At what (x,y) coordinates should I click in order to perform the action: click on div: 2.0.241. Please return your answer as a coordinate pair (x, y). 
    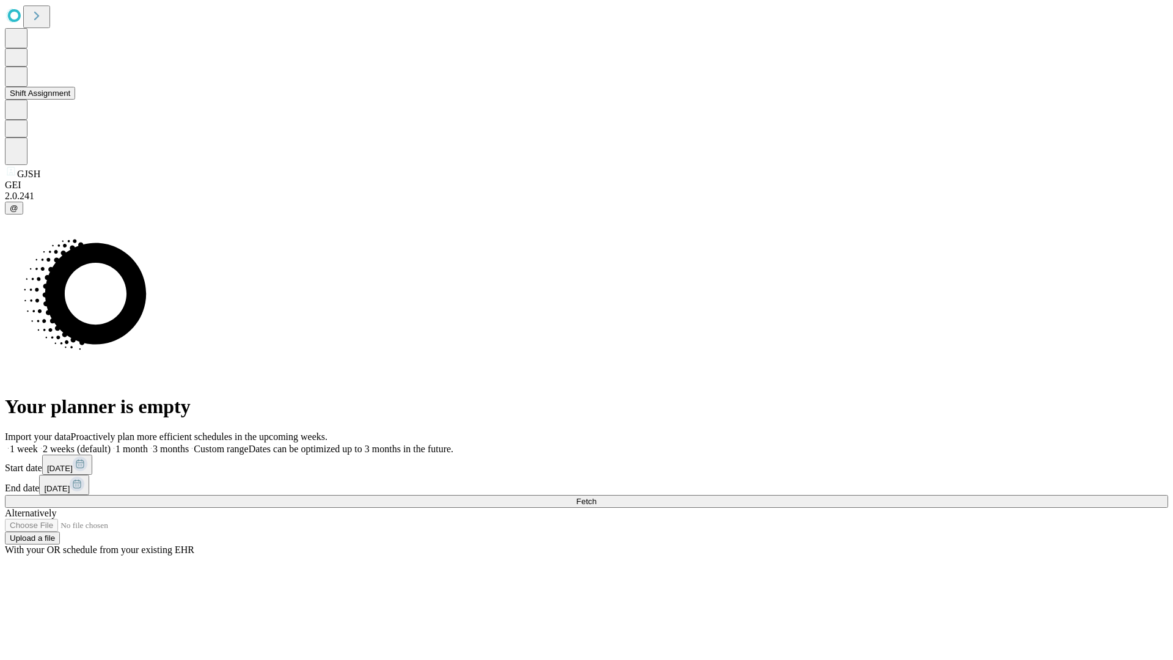
    Looking at the image, I should click on (587, 196).